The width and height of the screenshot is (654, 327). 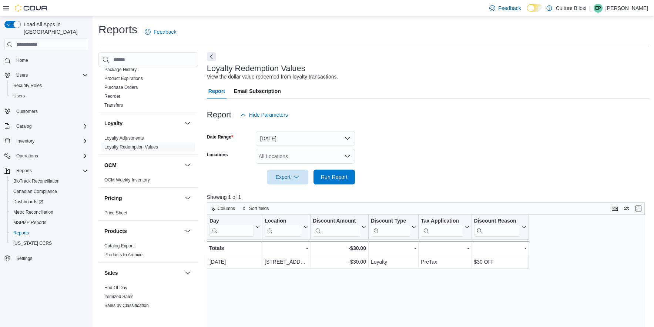 I want to click on button: Enter fullscreen, so click(x=638, y=208).